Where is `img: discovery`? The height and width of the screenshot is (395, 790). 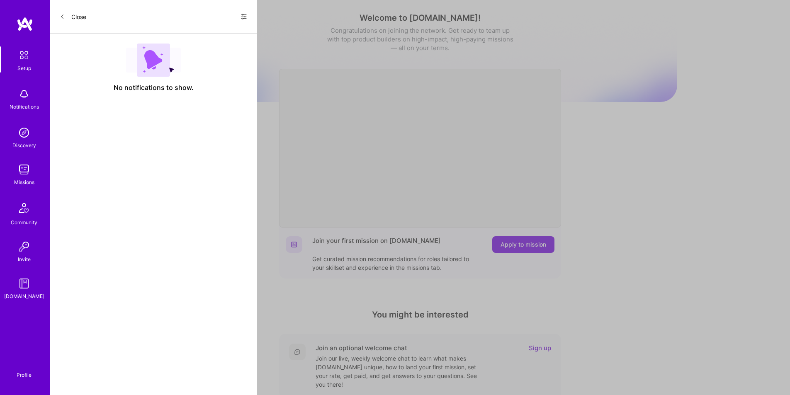
img: discovery is located at coordinates (24, 133).